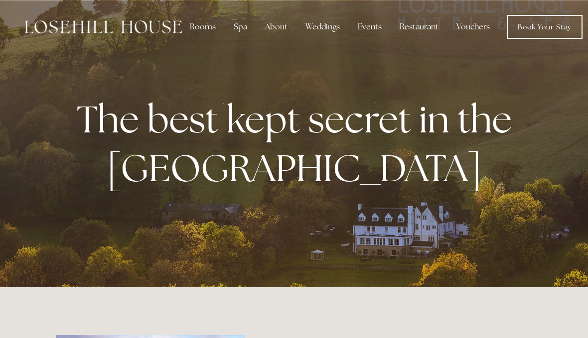  What do you see at coordinates (240, 27) in the screenshot?
I see `div: Spa` at bounding box center [240, 27].